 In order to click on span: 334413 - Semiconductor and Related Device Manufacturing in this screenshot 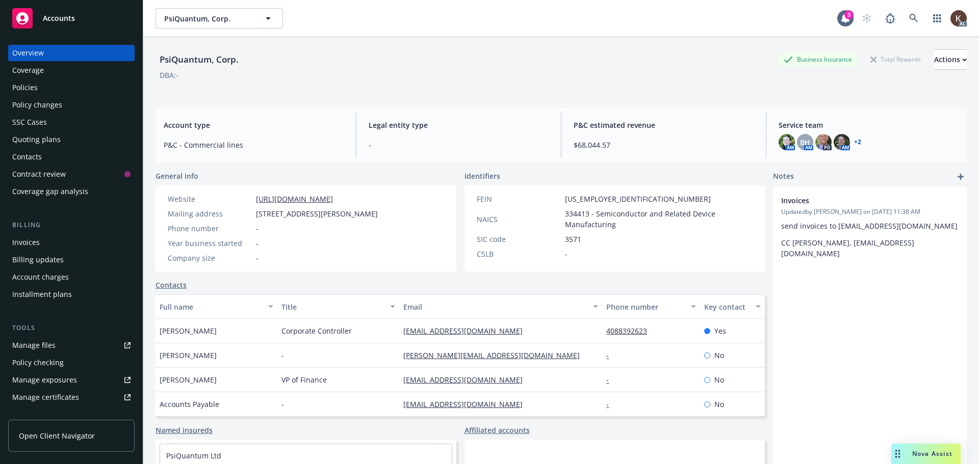, I will do `click(659, 219)`.